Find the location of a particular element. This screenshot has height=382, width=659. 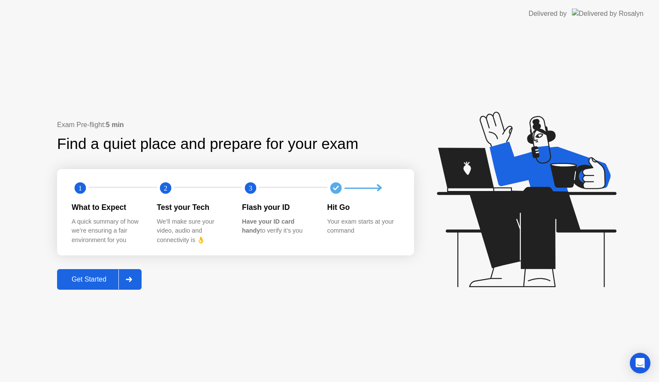

div: Get Started is located at coordinates (89, 279).